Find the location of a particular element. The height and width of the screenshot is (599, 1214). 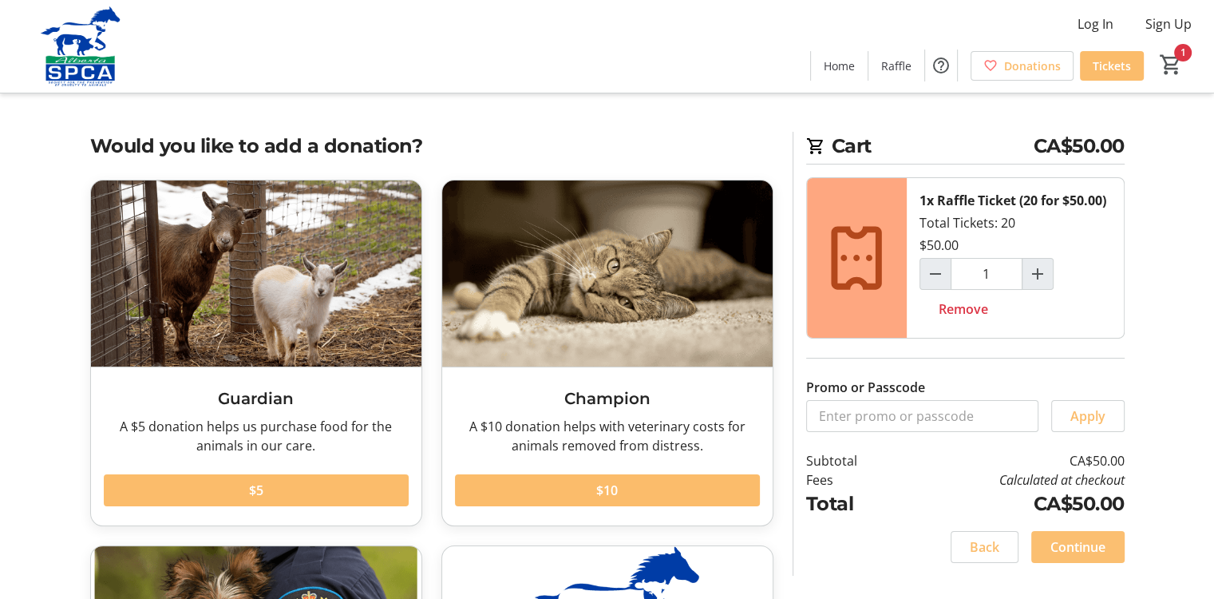

button: $5 is located at coordinates (256, 490).